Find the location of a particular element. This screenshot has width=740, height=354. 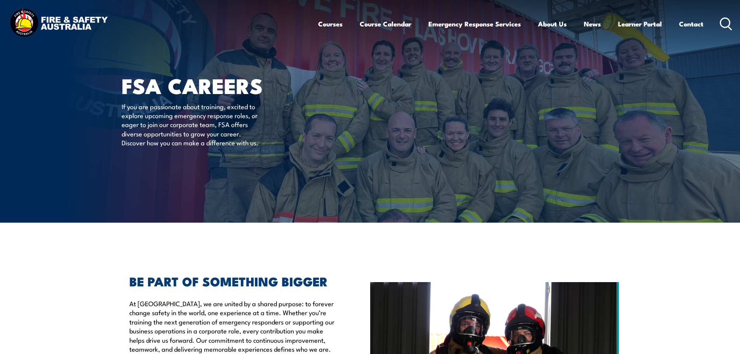

a: Contact is located at coordinates (691, 24).